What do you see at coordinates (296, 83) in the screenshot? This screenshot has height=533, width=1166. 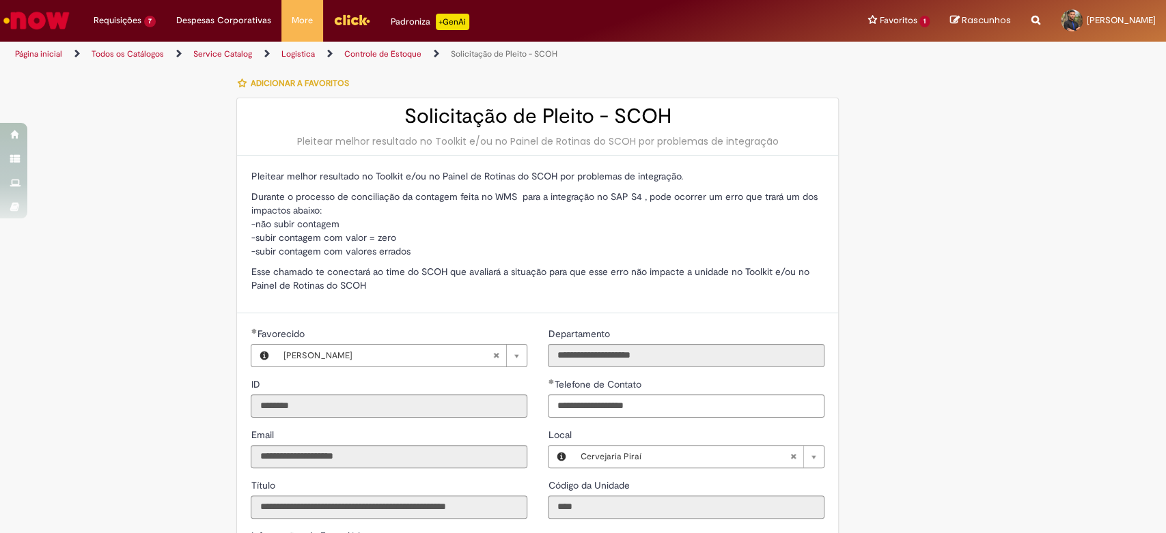 I see `button: Adicionar a Favoritos` at bounding box center [296, 83].